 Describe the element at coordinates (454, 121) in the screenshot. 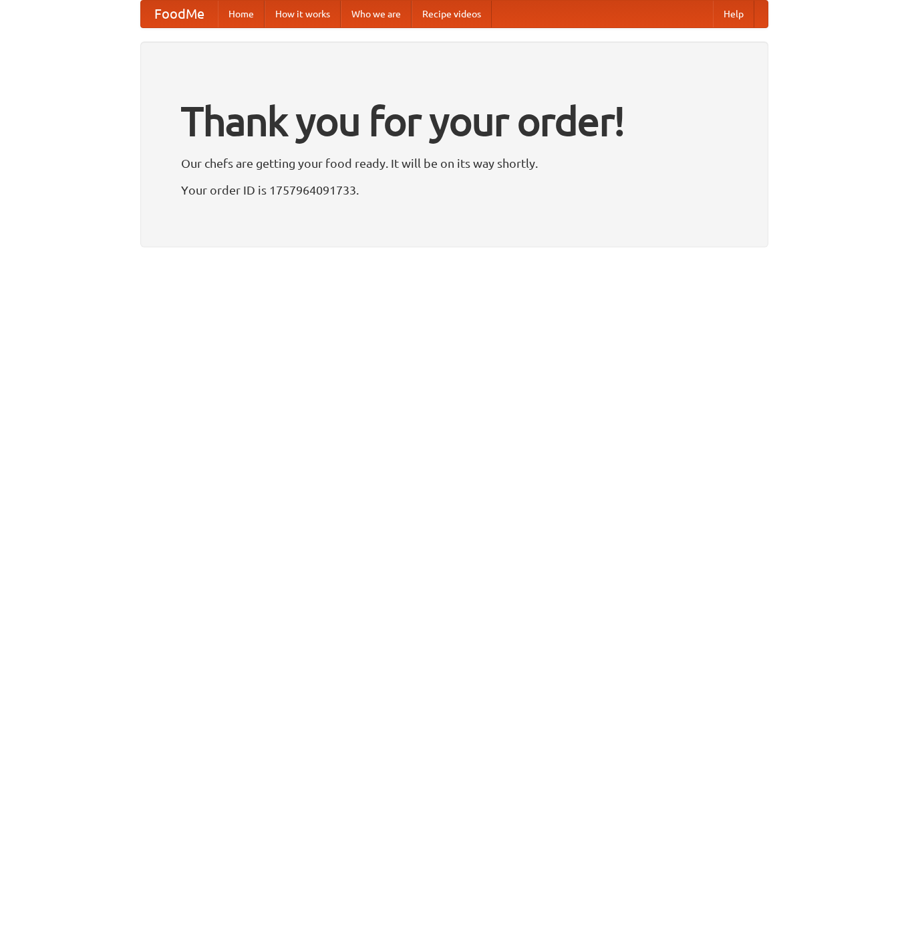

I see `h1: Thank you for your order!` at that location.